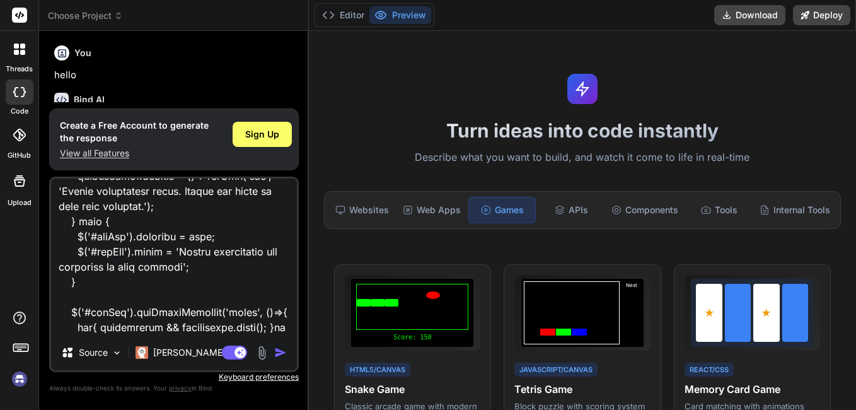 The width and height of the screenshot is (856, 410). I want to click on span: Choose Project, so click(85, 16).